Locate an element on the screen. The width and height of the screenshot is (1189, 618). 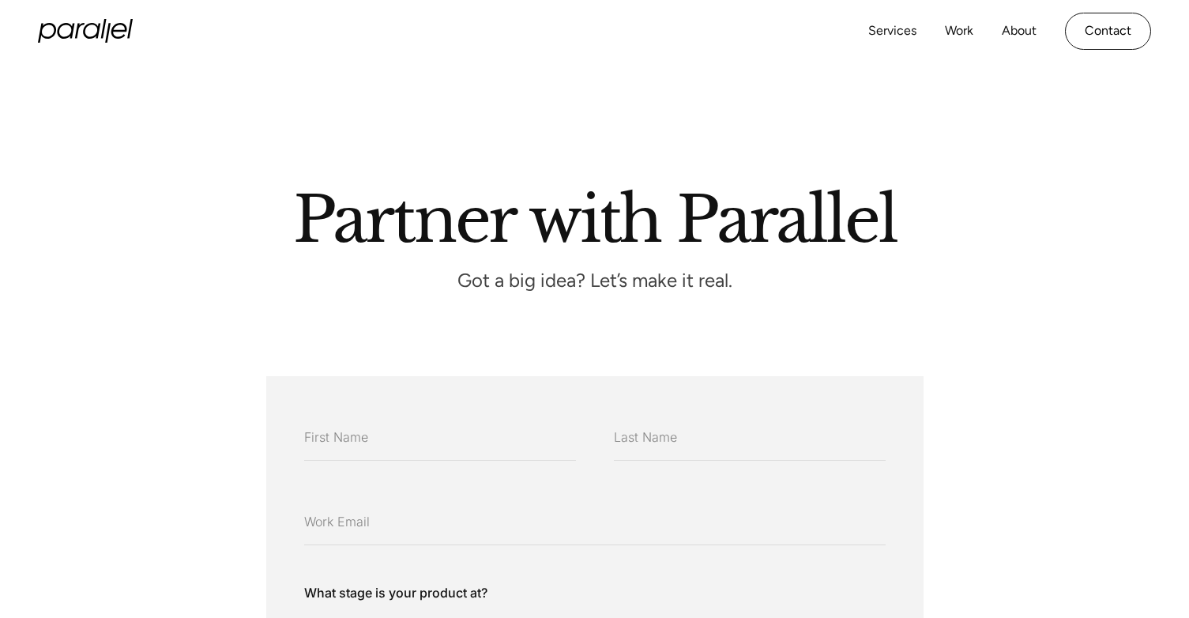
input: First Name is located at coordinates (440, 438).